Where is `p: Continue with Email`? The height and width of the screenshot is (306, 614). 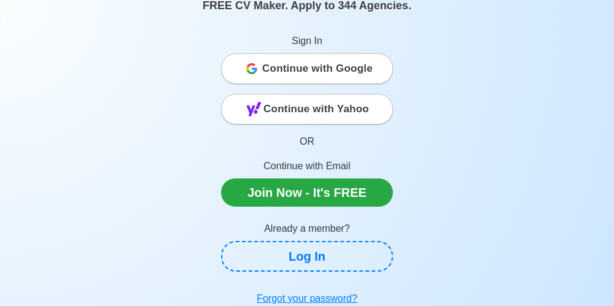 p: Continue with Email is located at coordinates (307, 166).